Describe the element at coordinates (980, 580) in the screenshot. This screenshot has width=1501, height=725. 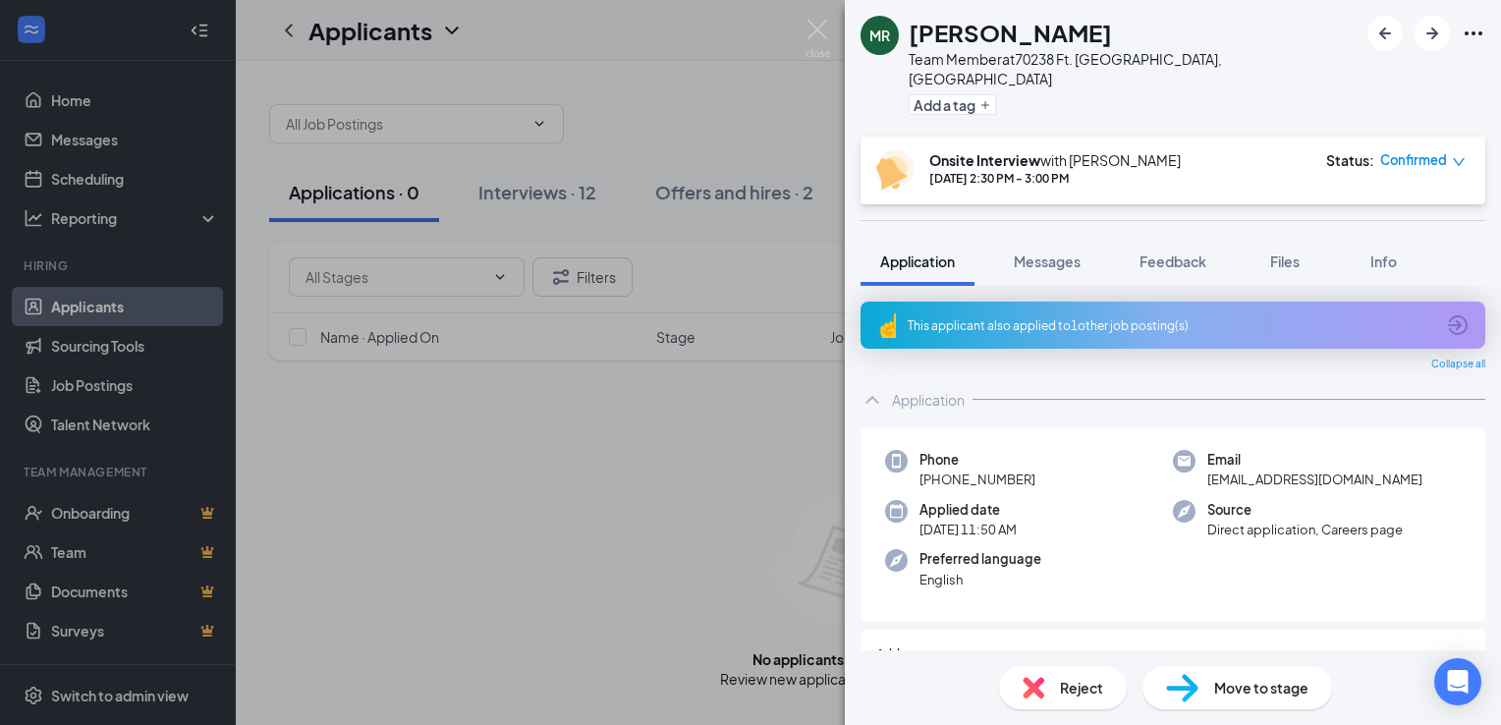
I see `span: English` at that location.